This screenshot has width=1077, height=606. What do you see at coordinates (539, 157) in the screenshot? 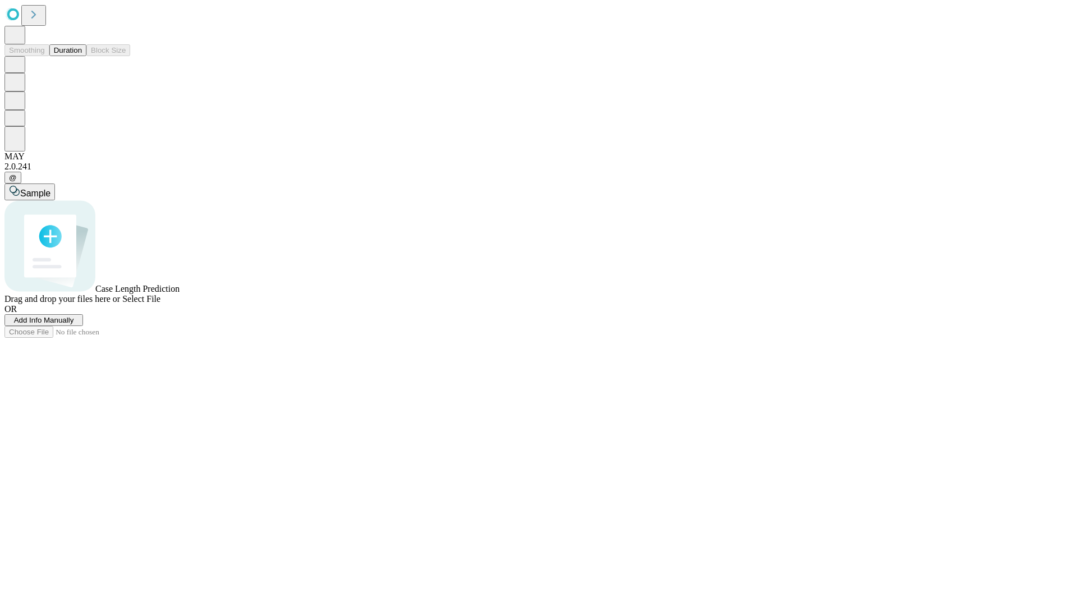
I see `div: MAY` at bounding box center [539, 157].